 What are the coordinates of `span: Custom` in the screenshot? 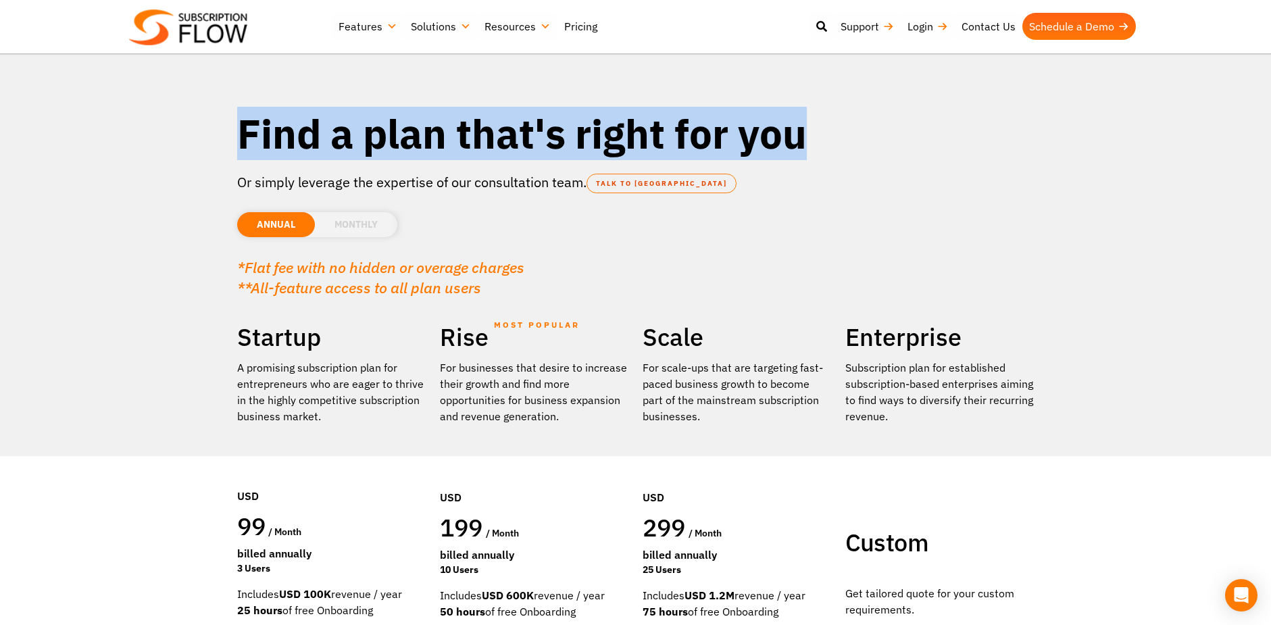 It's located at (886, 542).